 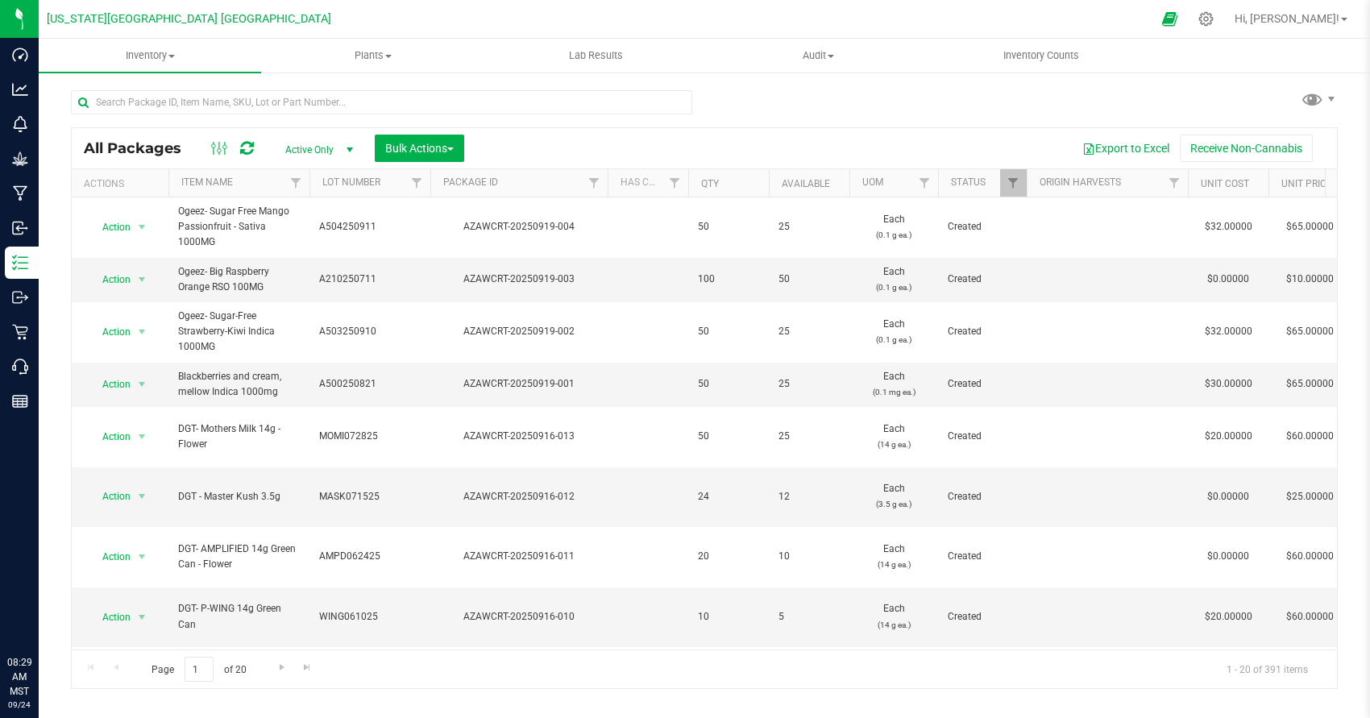 I want to click on inline-svg: Reports, so click(x=20, y=401).